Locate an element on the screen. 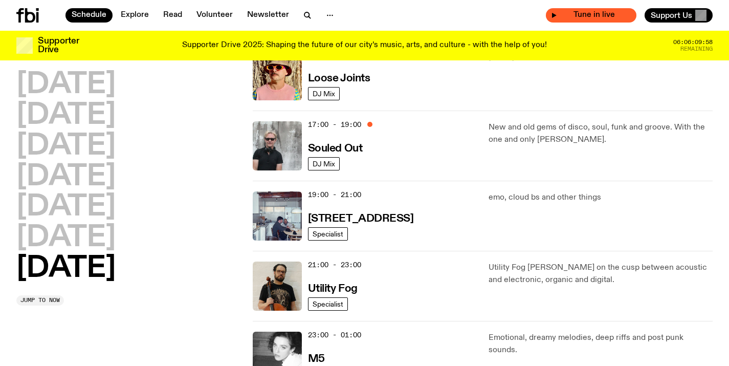 Image resolution: width=729 pixels, height=366 pixels. a: Newsletter is located at coordinates (268, 15).